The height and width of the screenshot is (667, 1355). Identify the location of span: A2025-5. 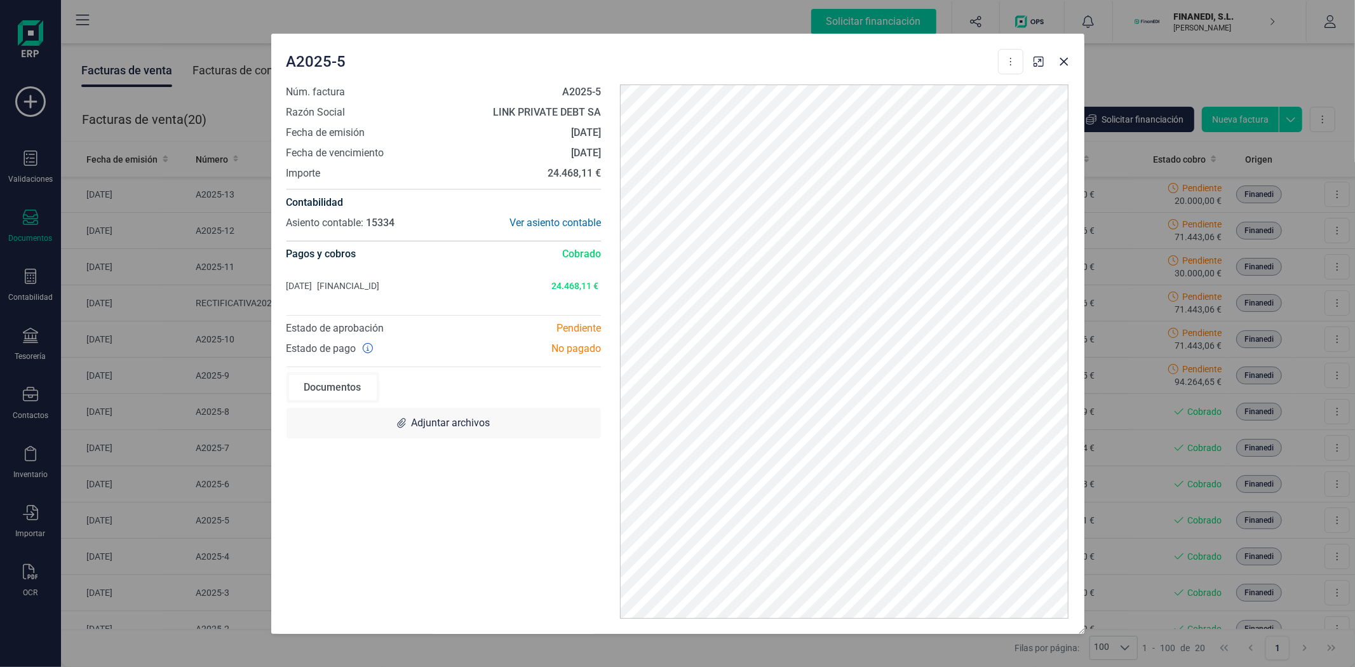
(316, 62).